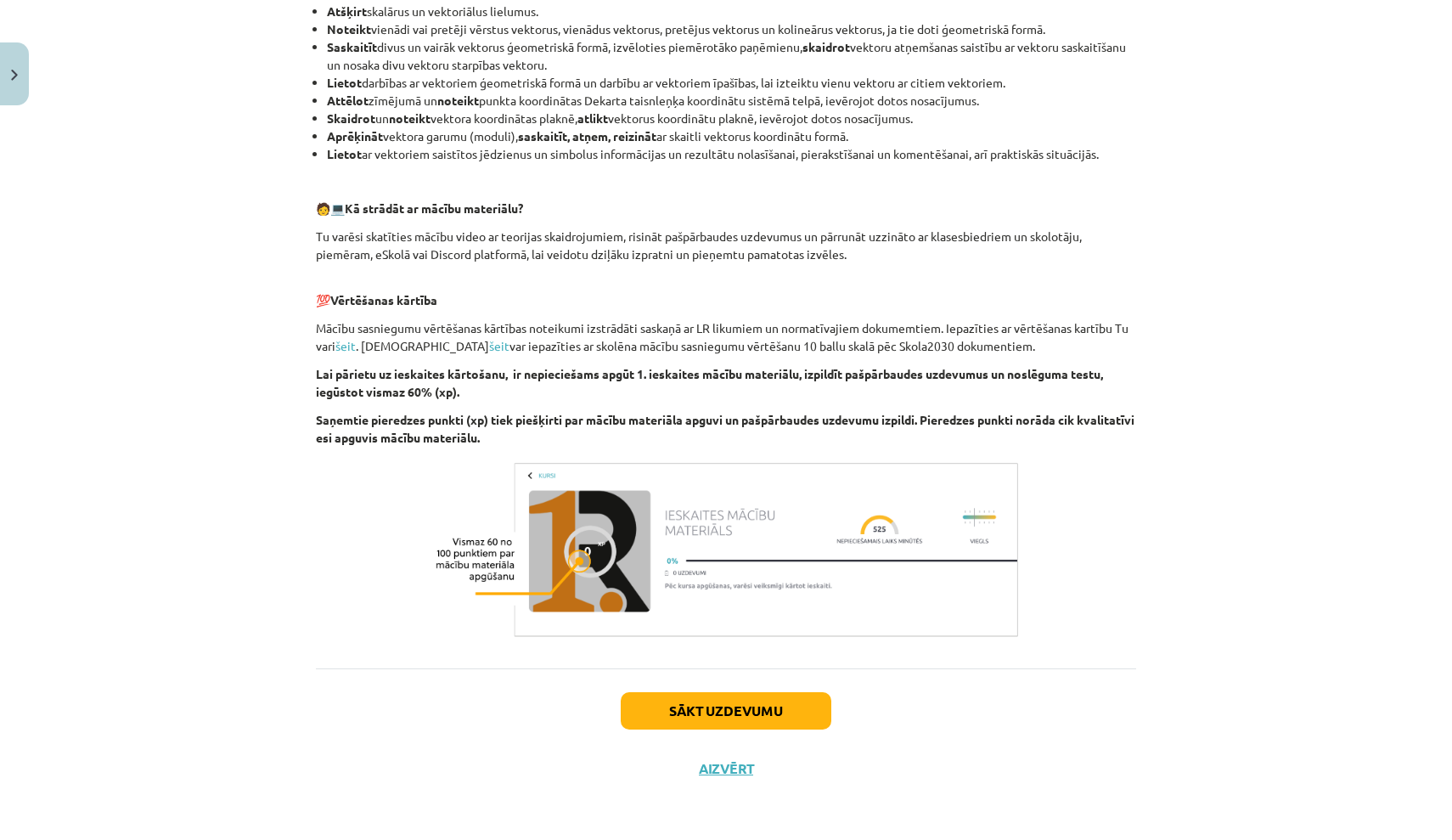 The width and height of the screenshot is (1452, 840). What do you see at coordinates (587, 136) in the screenshot?
I see `b: saskaitīt, atņem, reizināt` at bounding box center [587, 136].